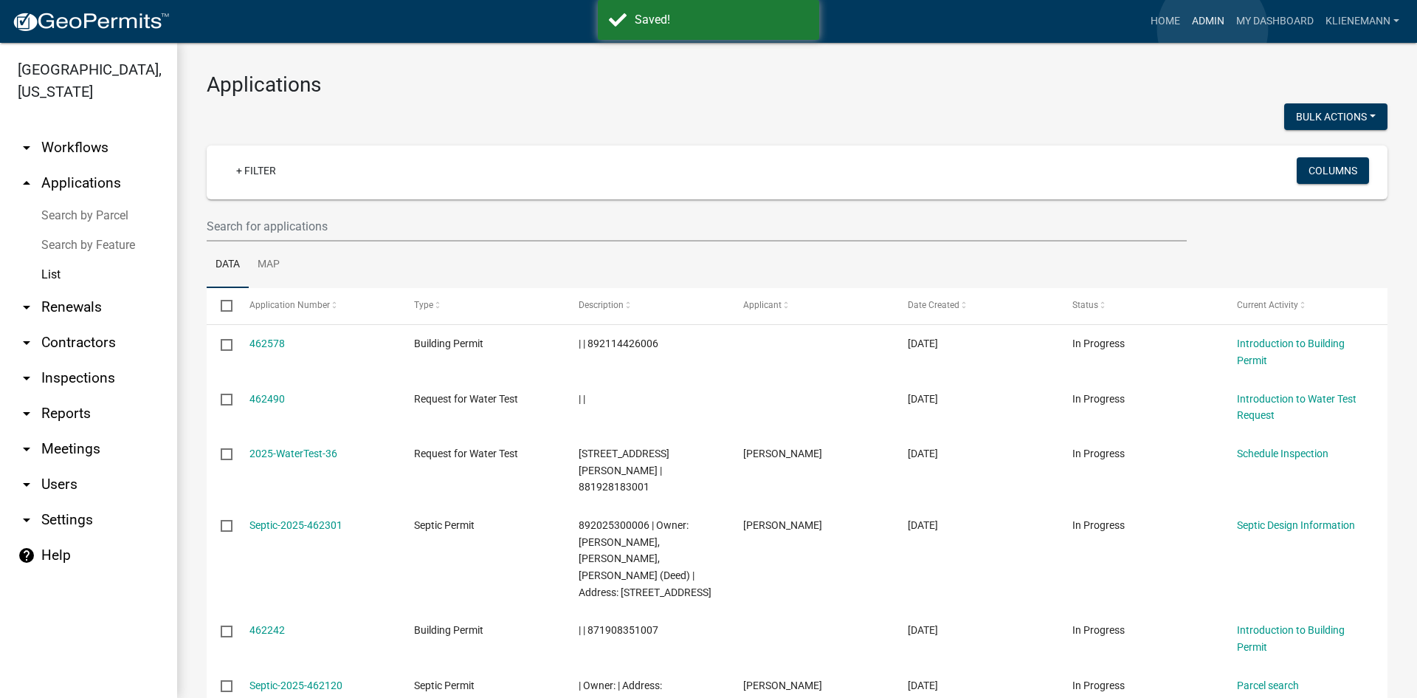  Describe the element at coordinates (934, 305) in the screenshot. I see `span: Date Created` at that location.